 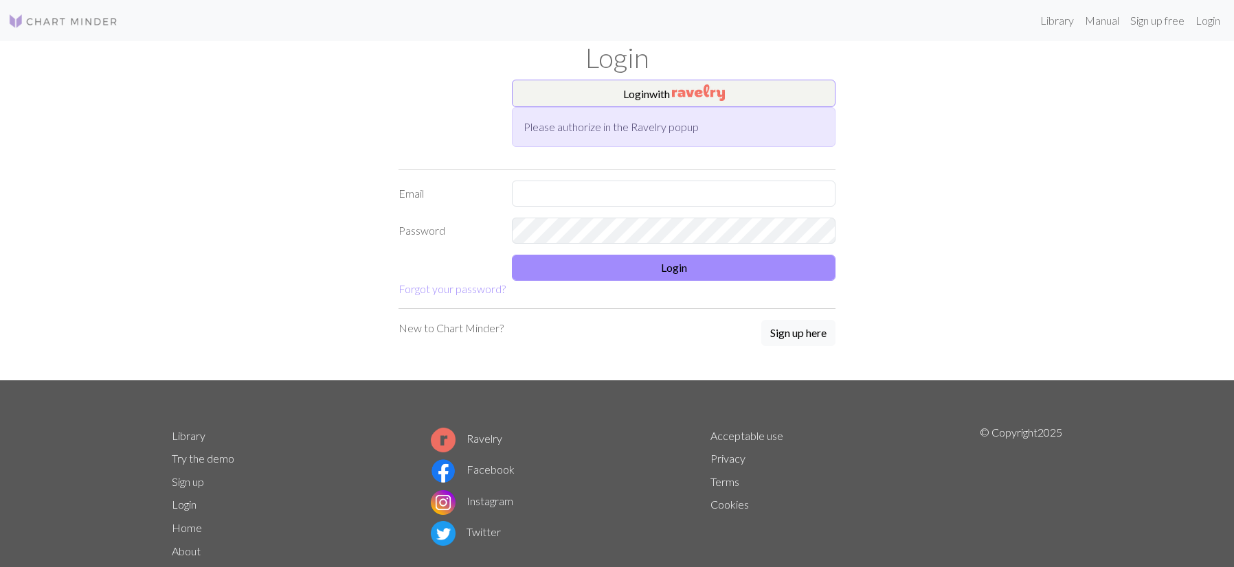 I want to click on button: Loginwith, so click(x=673, y=93).